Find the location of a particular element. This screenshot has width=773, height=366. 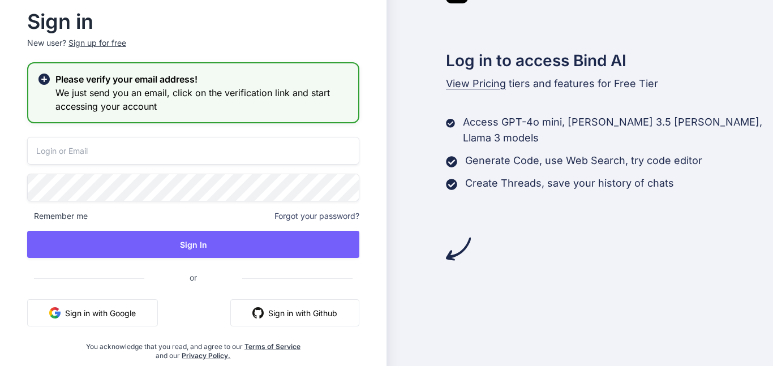

h2: Log in to access Bind AI is located at coordinates (610, 61).